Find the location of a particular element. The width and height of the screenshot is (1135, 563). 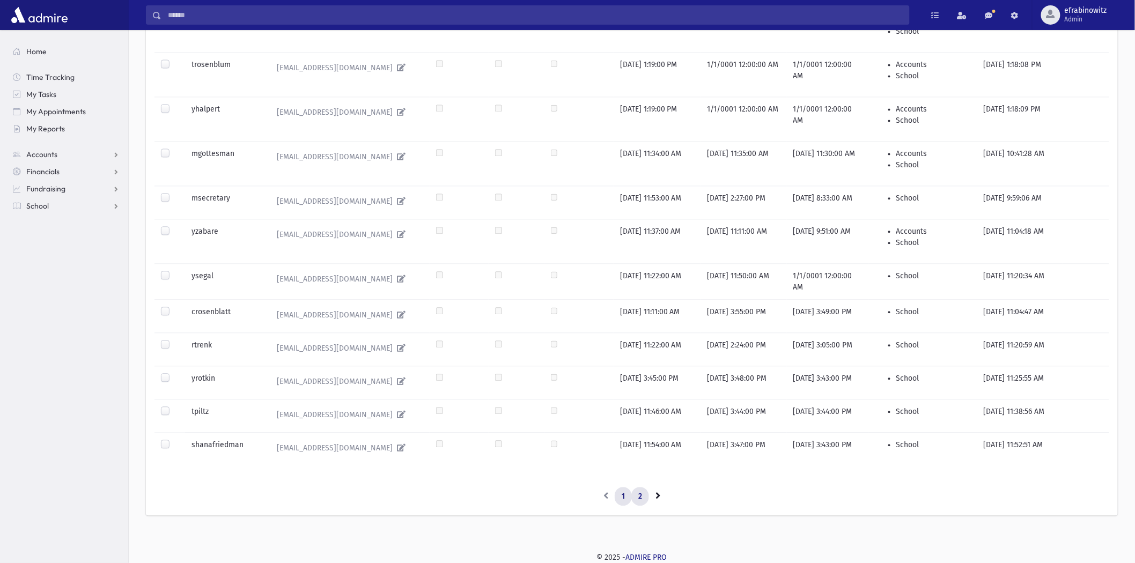

td: trosenblum is located at coordinates (224, 74).